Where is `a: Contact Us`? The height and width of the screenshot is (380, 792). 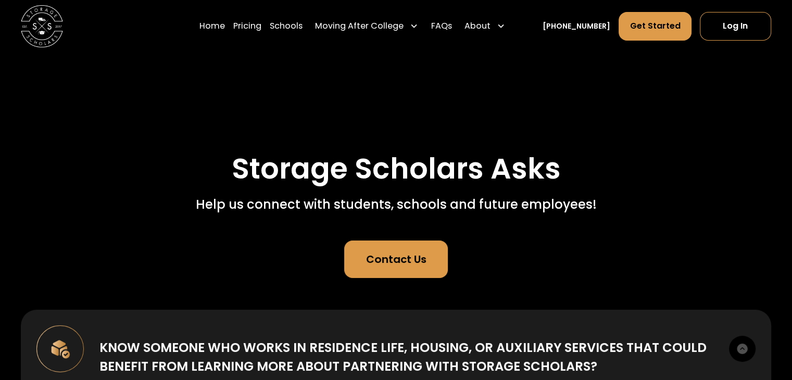
a: Contact Us is located at coordinates (396, 259).